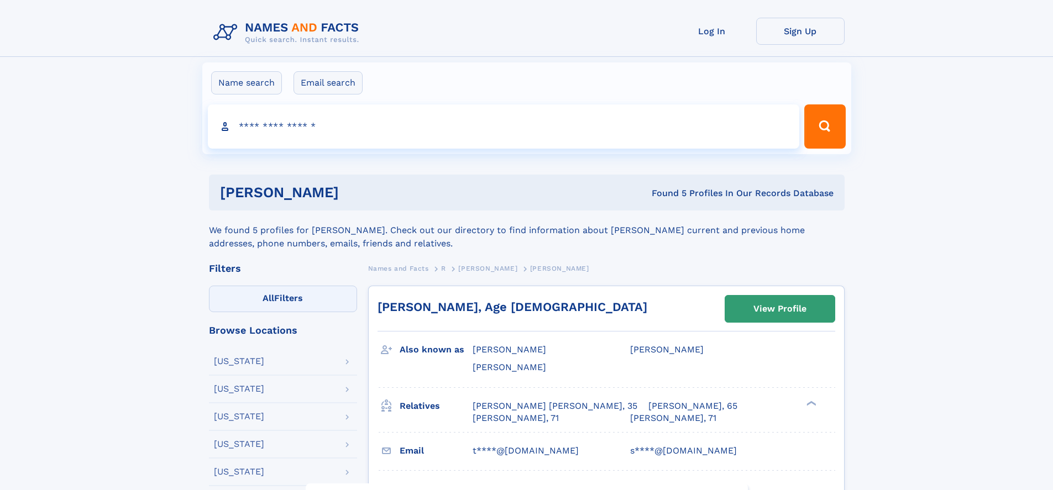  Describe the element at coordinates (504, 127) in the screenshot. I see `input: search input` at that location.